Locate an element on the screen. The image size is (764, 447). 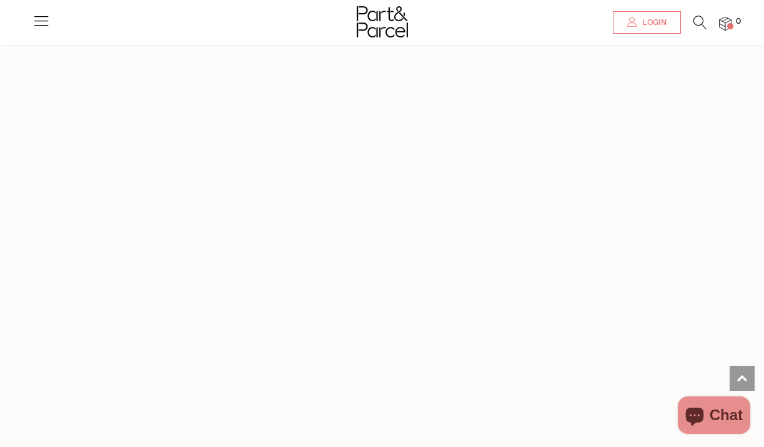
inbox-online-store-chat: Shopify online store chat is located at coordinates (714, 417).